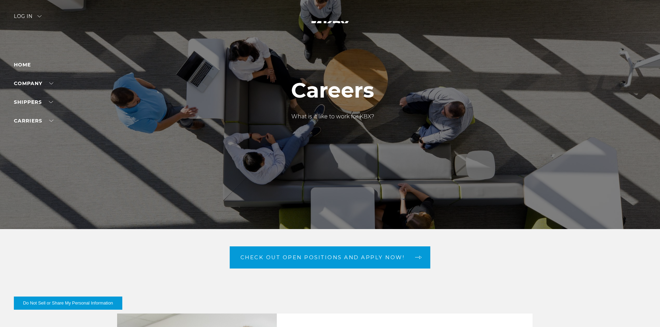 This screenshot has width=660, height=327. What do you see at coordinates (332, 90) in the screenshot?
I see `h1: Careers` at bounding box center [332, 90].